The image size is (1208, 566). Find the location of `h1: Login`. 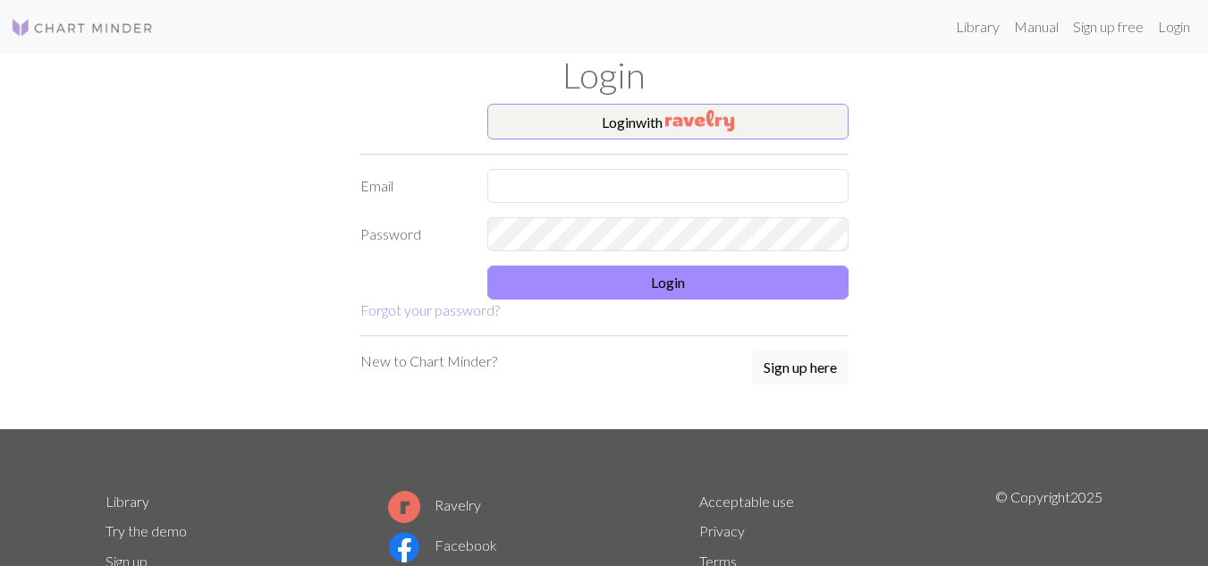

h1: Login is located at coordinates (605, 75).